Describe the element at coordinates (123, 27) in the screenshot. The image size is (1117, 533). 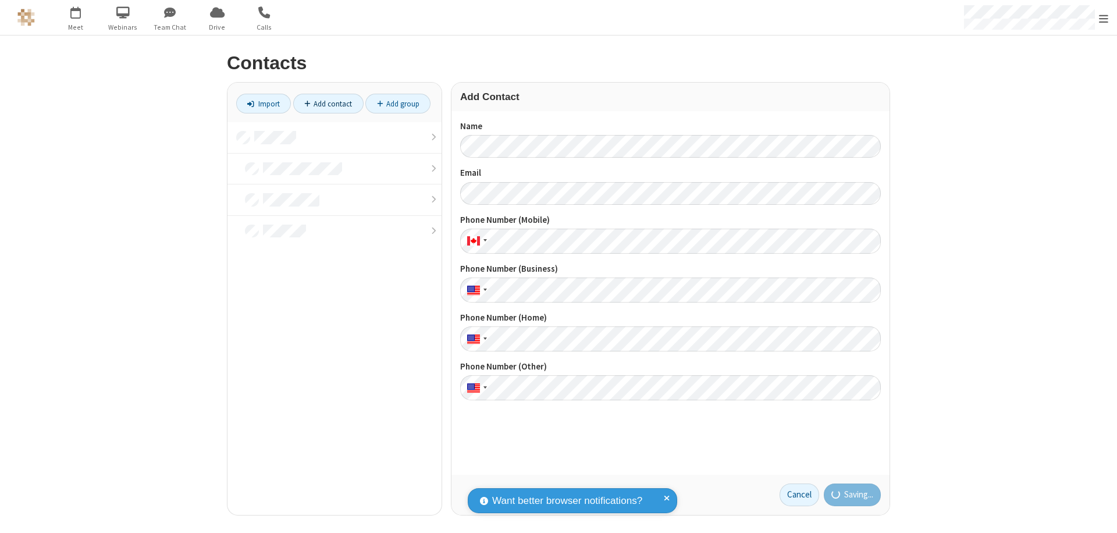
I see `span: Webinars` at that location.